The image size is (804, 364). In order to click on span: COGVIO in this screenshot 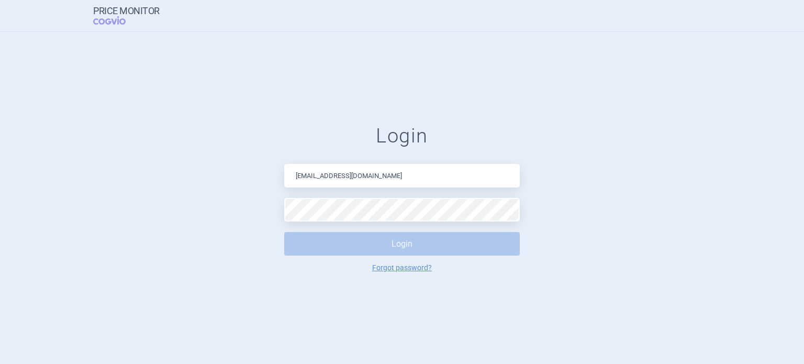, I will do `click(117, 20)`.